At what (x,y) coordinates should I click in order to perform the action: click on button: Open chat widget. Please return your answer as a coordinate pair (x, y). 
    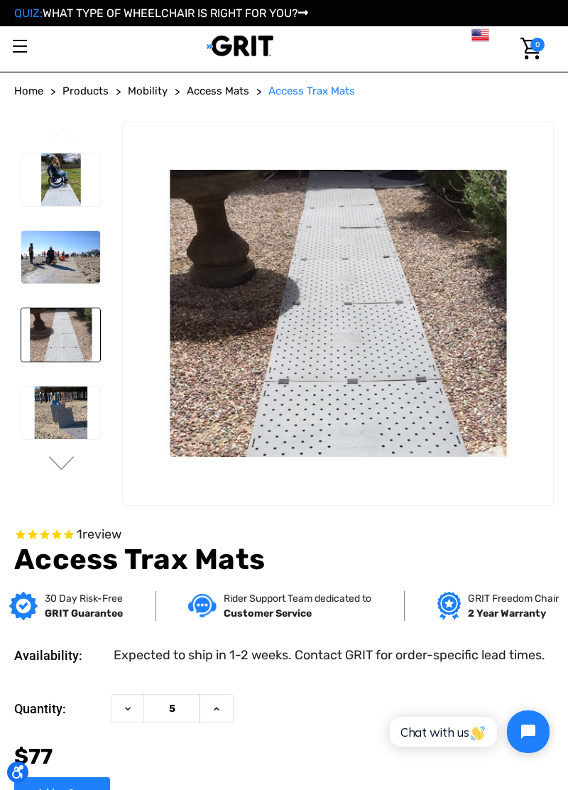
    Looking at the image, I should click on (154, 33).